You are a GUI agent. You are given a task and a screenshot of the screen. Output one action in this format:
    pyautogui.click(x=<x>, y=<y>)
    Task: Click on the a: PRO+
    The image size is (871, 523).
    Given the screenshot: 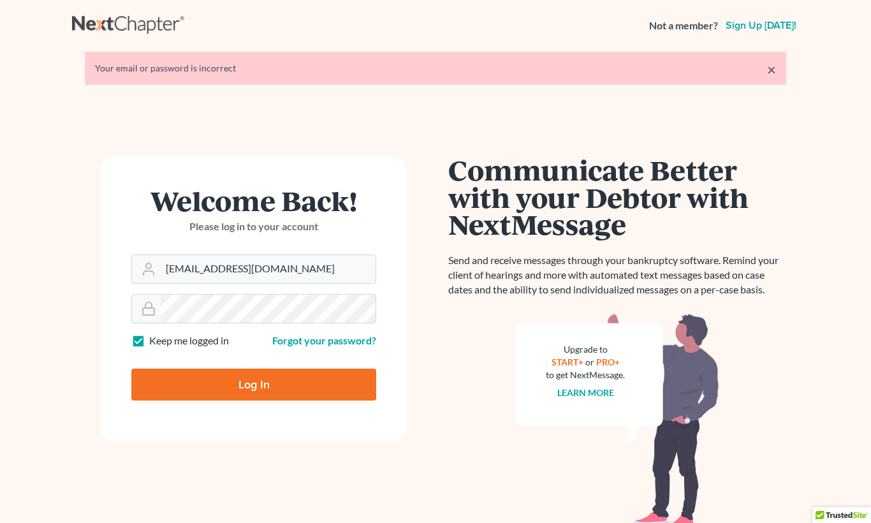 What is the action you would take?
    pyautogui.click(x=608, y=362)
    